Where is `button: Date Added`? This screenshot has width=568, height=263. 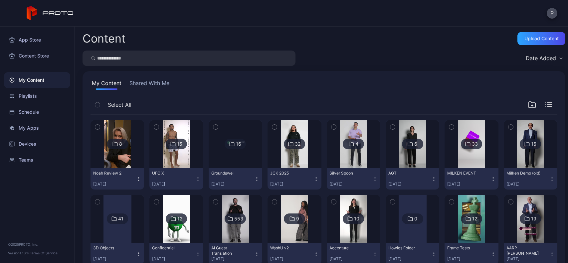 button: Date Added is located at coordinates (544, 58).